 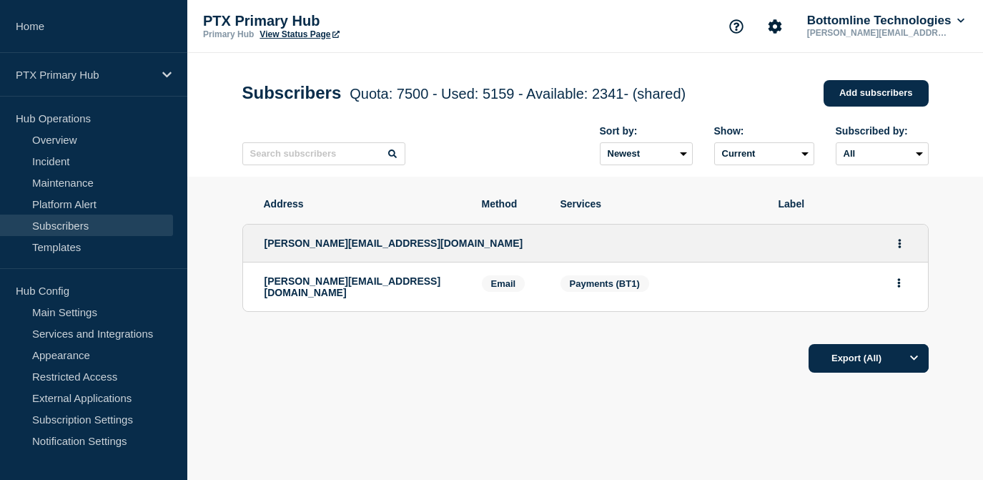 I want to click on a: Add subscribers, so click(x=876, y=93).